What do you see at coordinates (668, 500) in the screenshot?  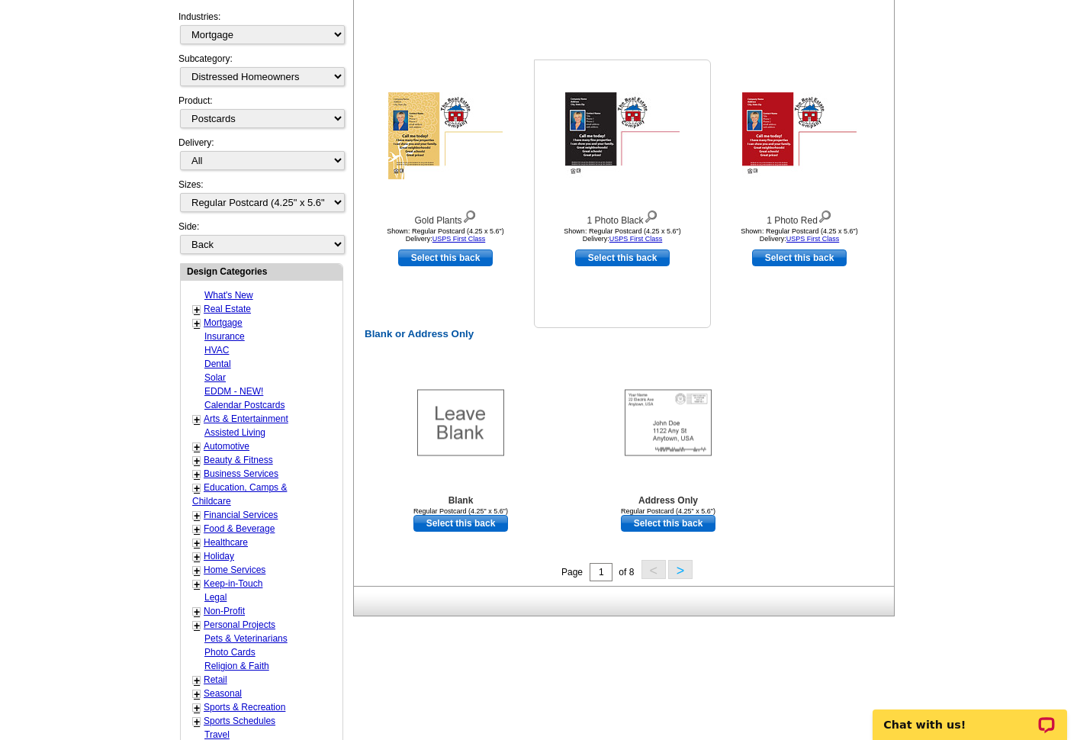 I see `b: Address Only` at bounding box center [668, 500].